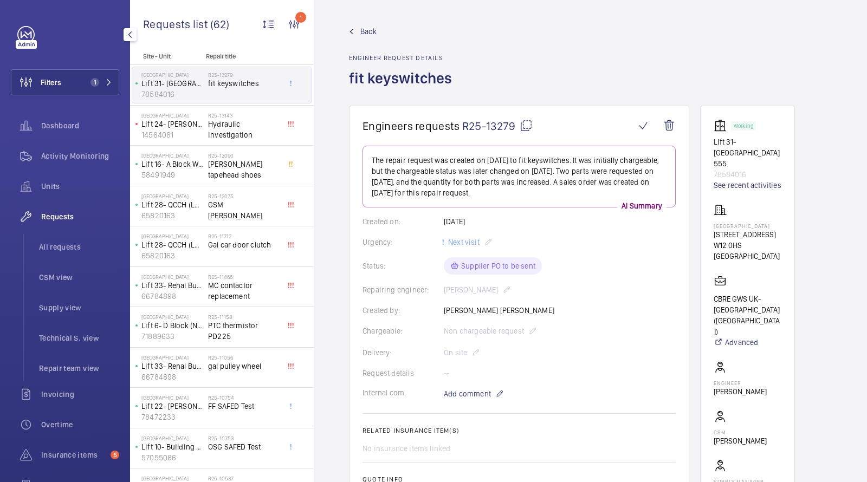 This screenshot has height=482, width=867. Describe the element at coordinates (51, 82) in the screenshot. I see `span: Filters` at that location.